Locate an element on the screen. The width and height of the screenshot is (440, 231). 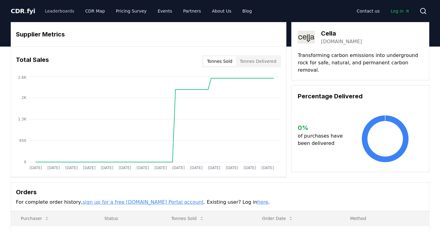
a: here is located at coordinates (263, 202).